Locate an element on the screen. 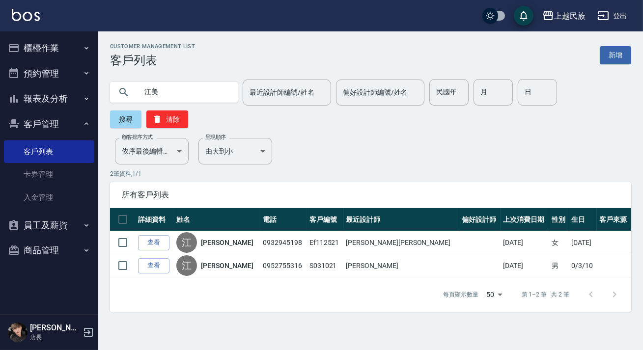 The height and width of the screenshot is (350, 643). div: 50 is located at coordinates (494, 295).